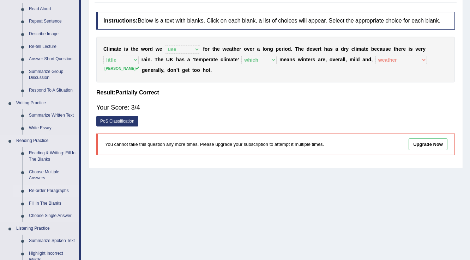 Image resolution: width=470 pixels, height=260 pixels. Describe the element at coordinates (117, 121) in the screenshot. I see `a: PoS Classification` at that location.